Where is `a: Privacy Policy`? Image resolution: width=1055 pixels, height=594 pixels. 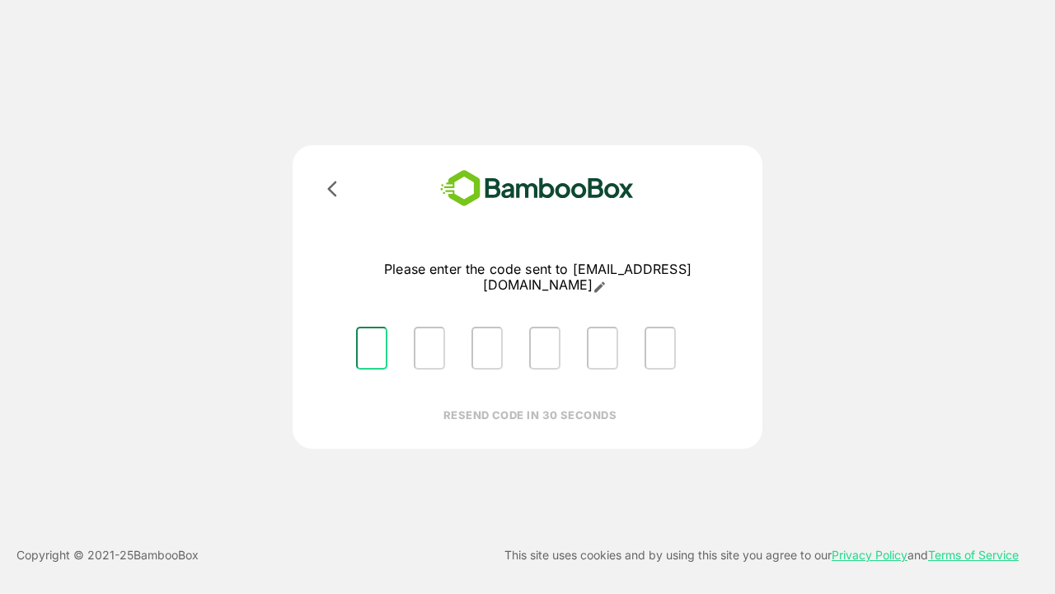 a: Privacy Policy is located at coordinates (870, 554).